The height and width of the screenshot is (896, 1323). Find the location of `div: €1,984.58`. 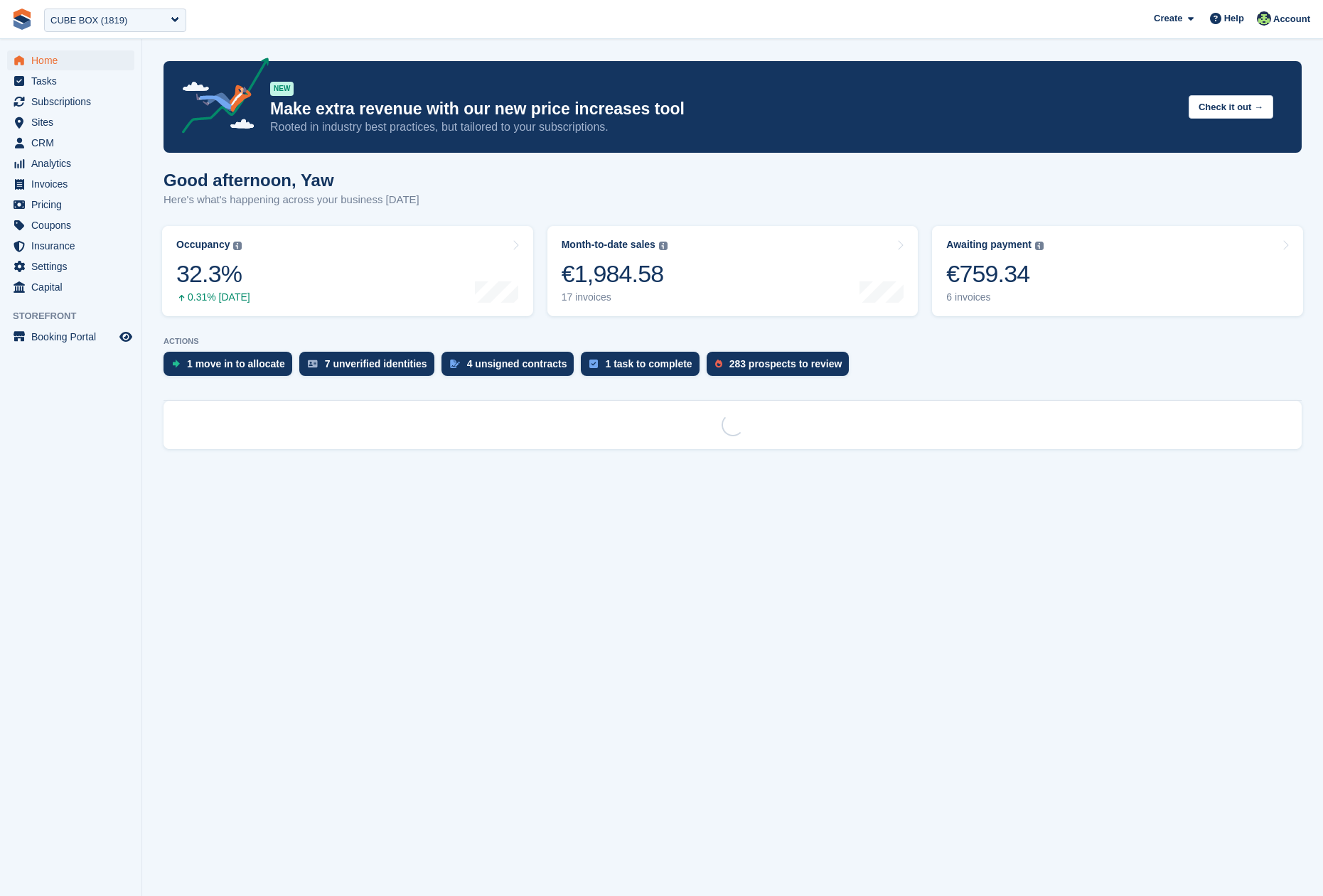

div: €1,984.58 is located at coordinates (614, 274).